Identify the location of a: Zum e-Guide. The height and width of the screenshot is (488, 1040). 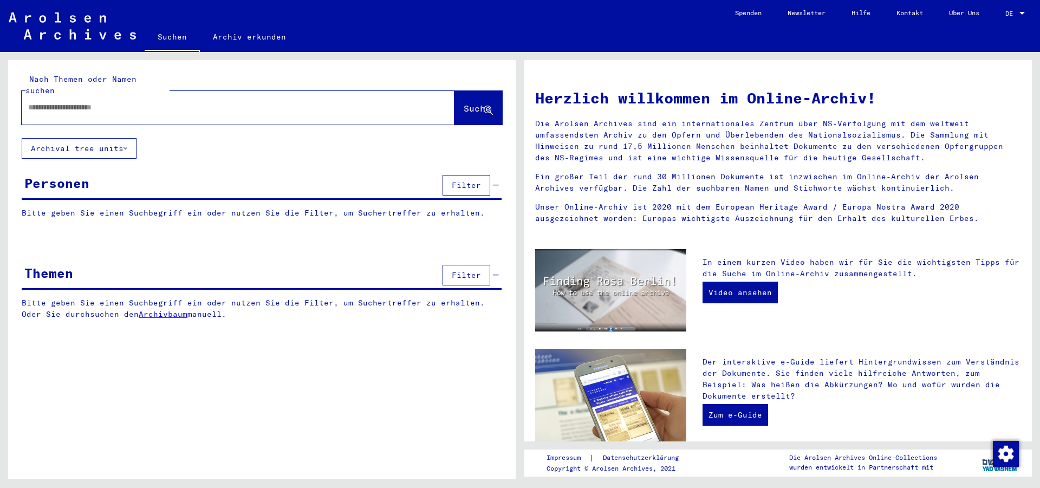
(735, 415).